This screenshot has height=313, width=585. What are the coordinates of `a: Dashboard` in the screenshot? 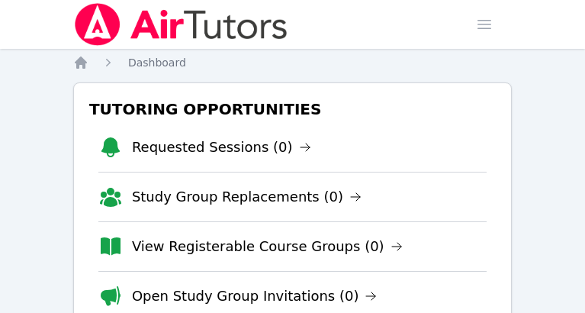 It's located at (157, 63).